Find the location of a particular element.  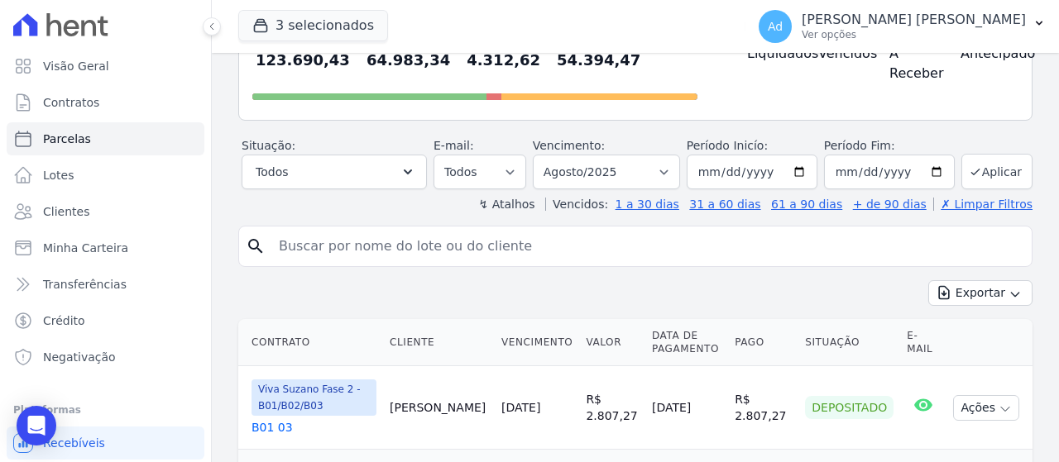

th: Vencimento is located at coordinates (537, 342).